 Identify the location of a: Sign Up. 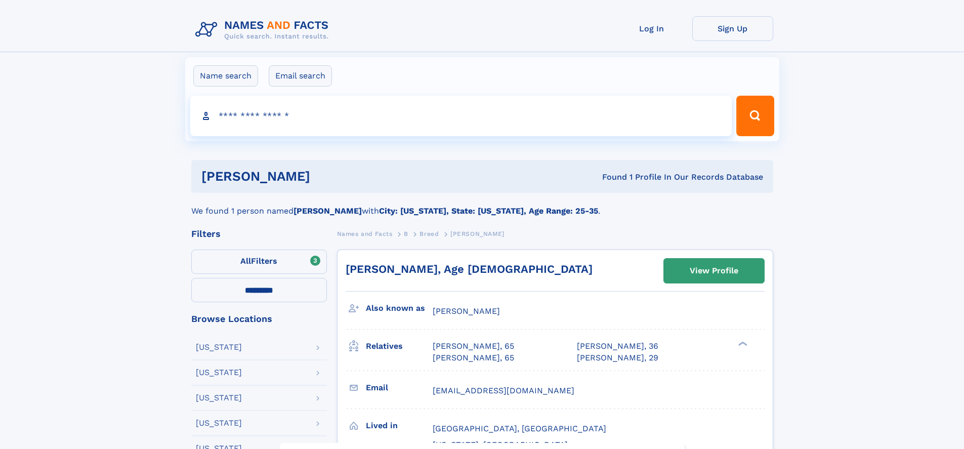
(732, 28).